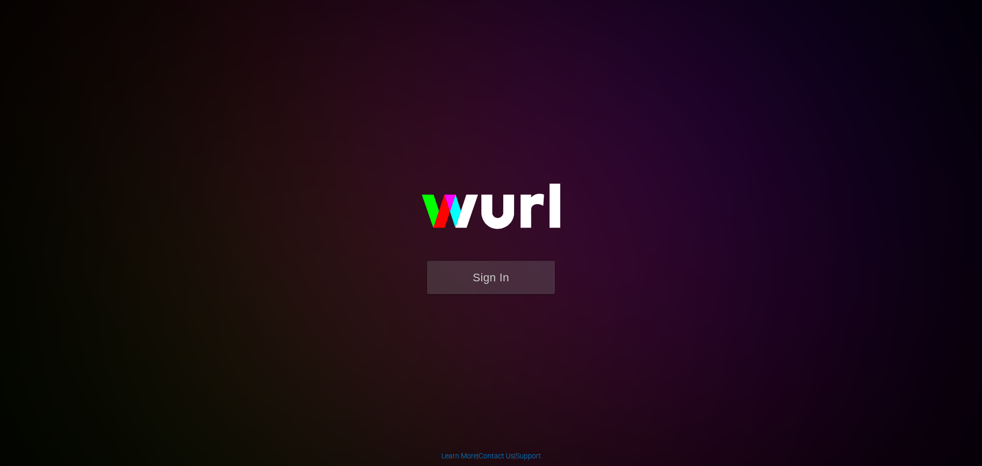 The height and width of the screenshot is (466, 982). Describe the element at coordinates (491, 277) in the screenshot. I see `button: Sign In` at that location.